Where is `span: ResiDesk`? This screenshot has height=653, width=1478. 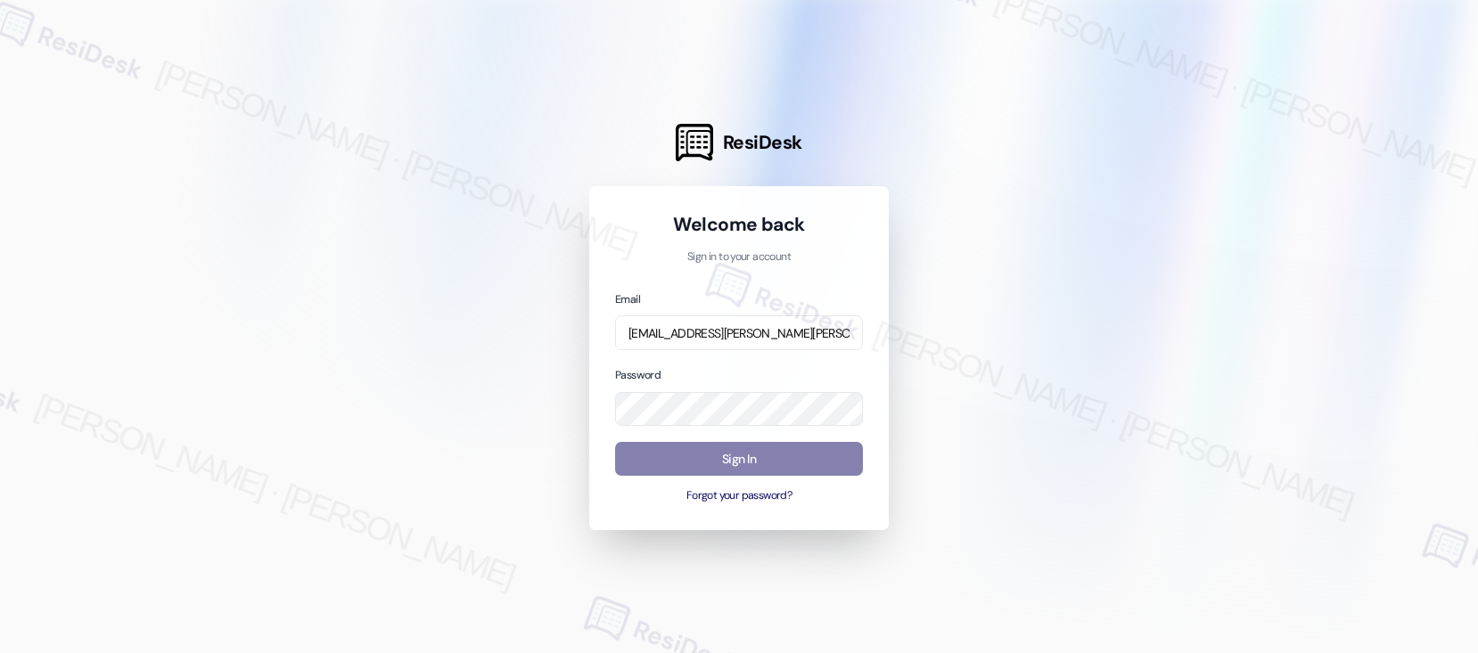 span: ResiDesk is located at coordinates (762, 143).